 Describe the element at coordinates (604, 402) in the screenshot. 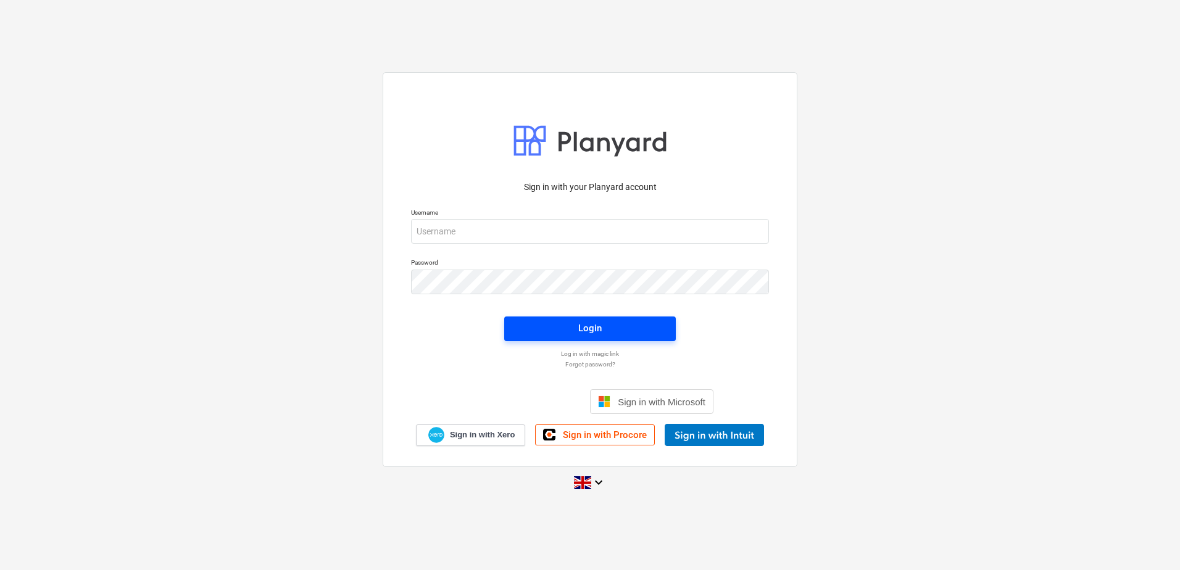

I see `img: Microsoft logo` at that location.